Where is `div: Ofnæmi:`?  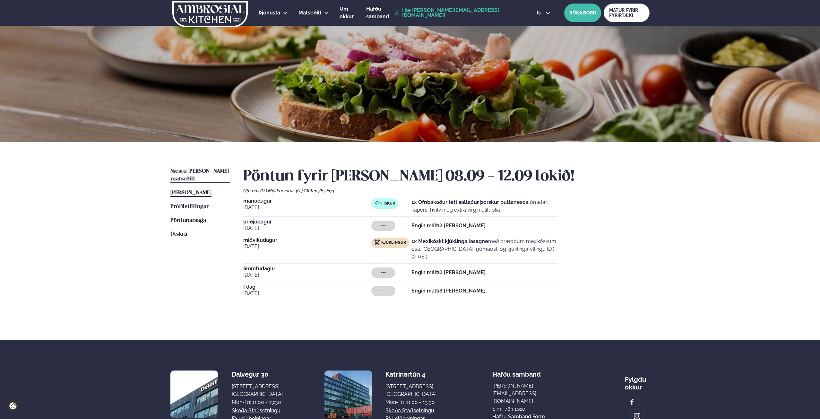
div: Ofnæmi: is located at coordinates (446, 191).